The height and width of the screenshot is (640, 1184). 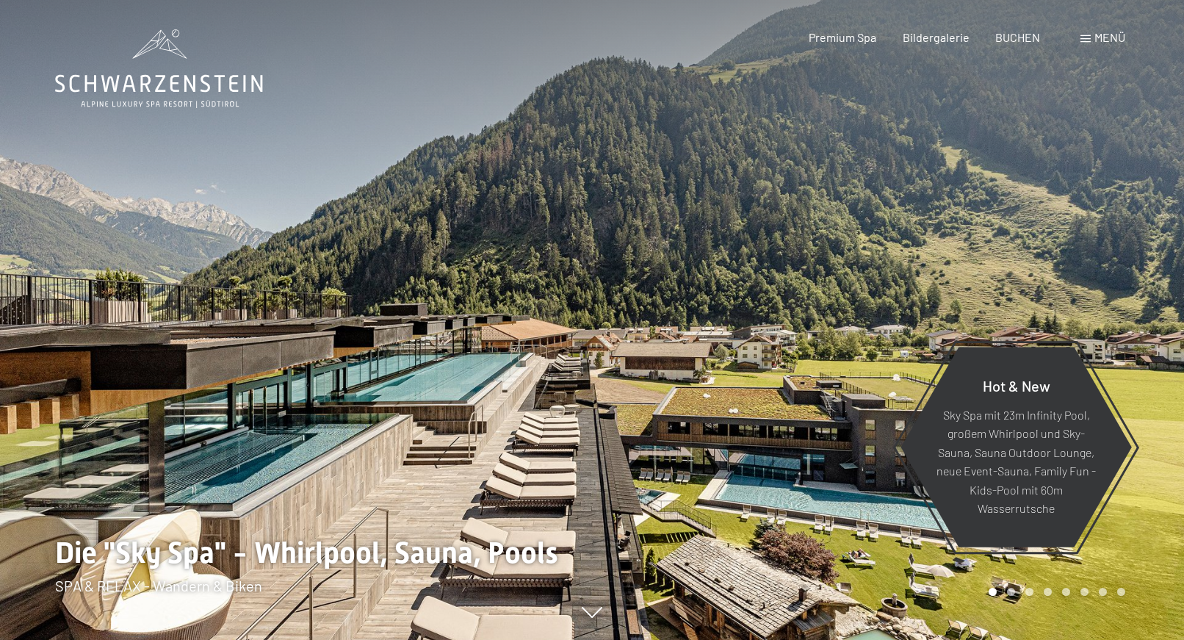 I want to click on div: Carousel Page 5, so click(x=1066, y=591).